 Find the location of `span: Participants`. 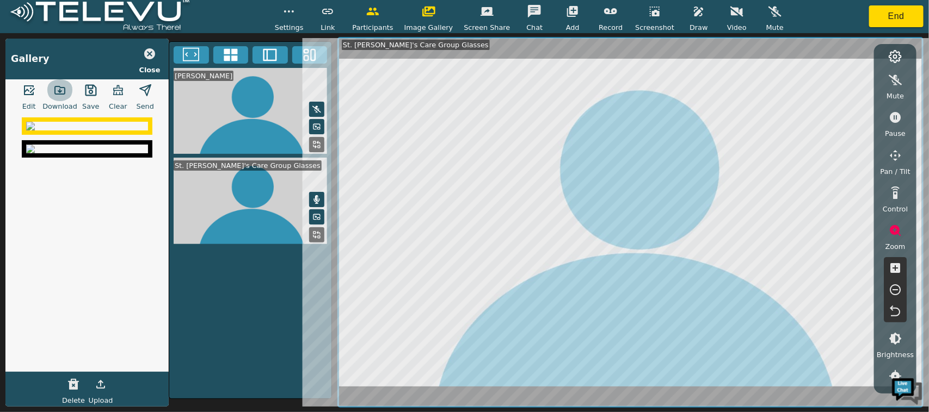

span: Participants is located at coordinates (372, 27).